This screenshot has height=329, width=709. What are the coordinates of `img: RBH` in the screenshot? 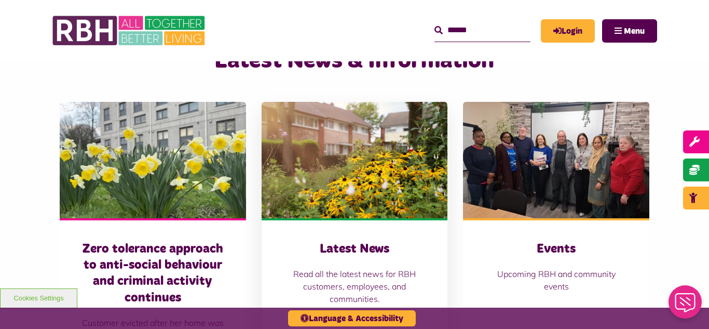 It's located at (130, 31).